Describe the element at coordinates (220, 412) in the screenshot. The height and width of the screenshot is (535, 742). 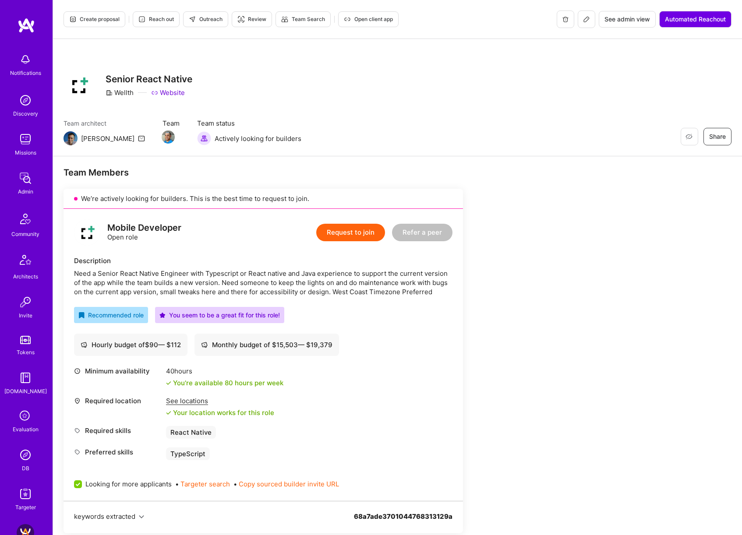
I see `div: Your location works for this role` at that location.